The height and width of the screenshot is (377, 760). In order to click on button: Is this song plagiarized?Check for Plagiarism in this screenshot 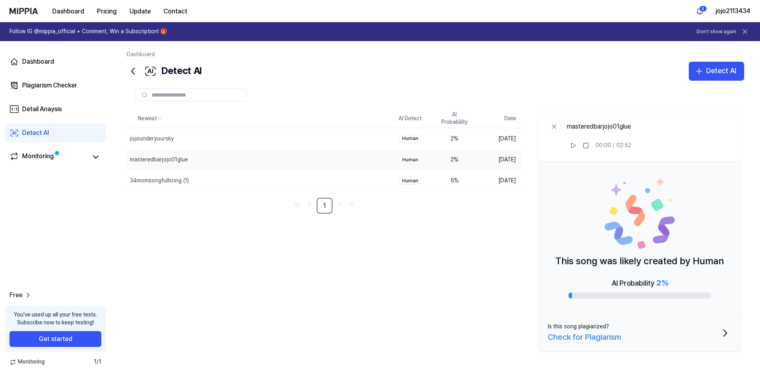, I will do `click(640, 333)`.